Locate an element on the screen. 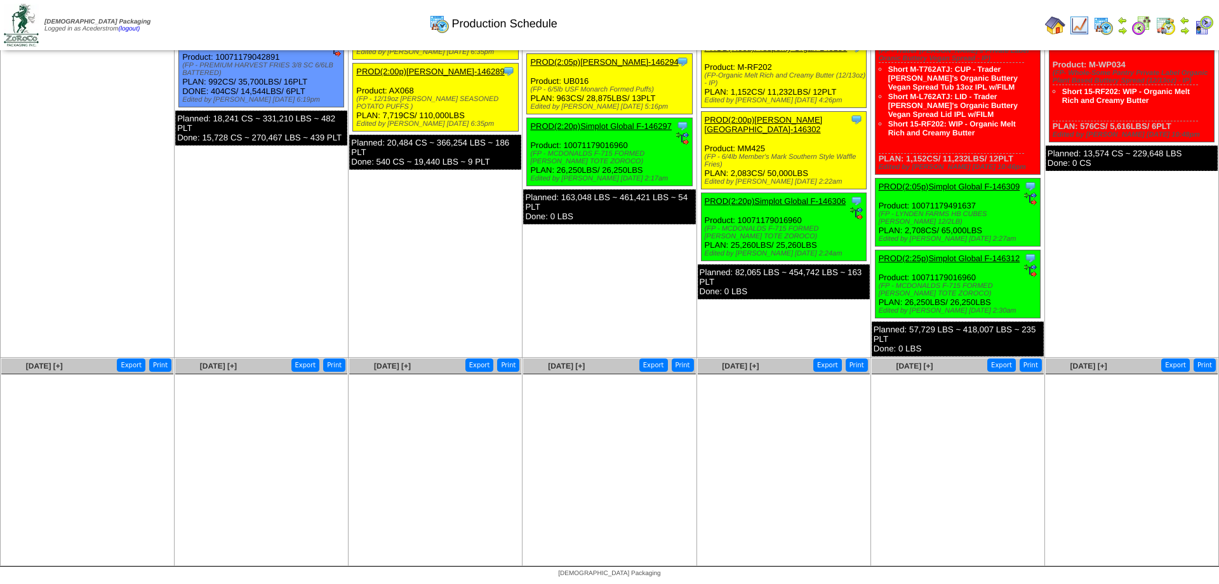 This screenshot has width=1219, height=584. div: Planned: 57,729 LBS ~ 418,007 LBS ~ 235 PLT Done: 0 LBS is located at coordinates (958, 338).